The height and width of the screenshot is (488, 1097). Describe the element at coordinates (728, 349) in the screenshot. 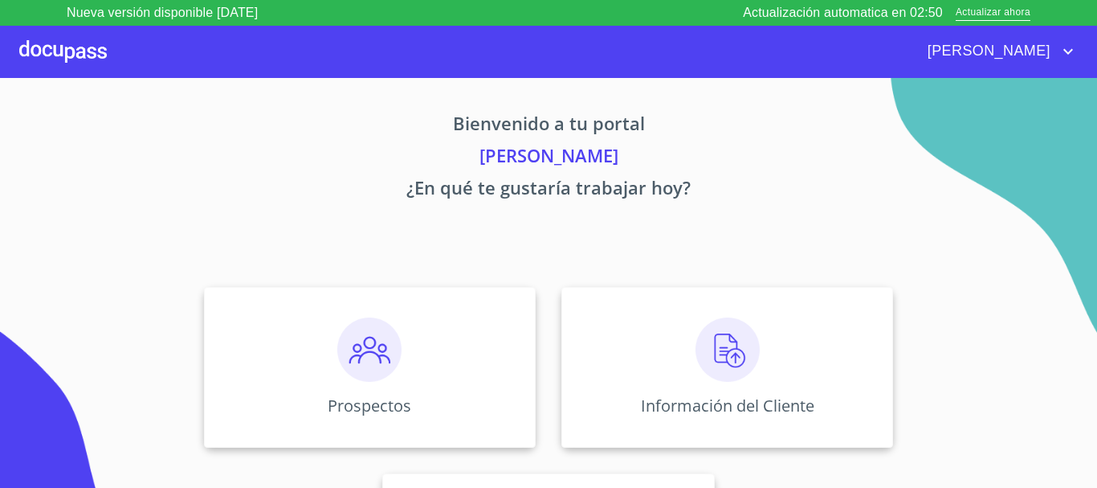

I see `img: carga.png` at that location.